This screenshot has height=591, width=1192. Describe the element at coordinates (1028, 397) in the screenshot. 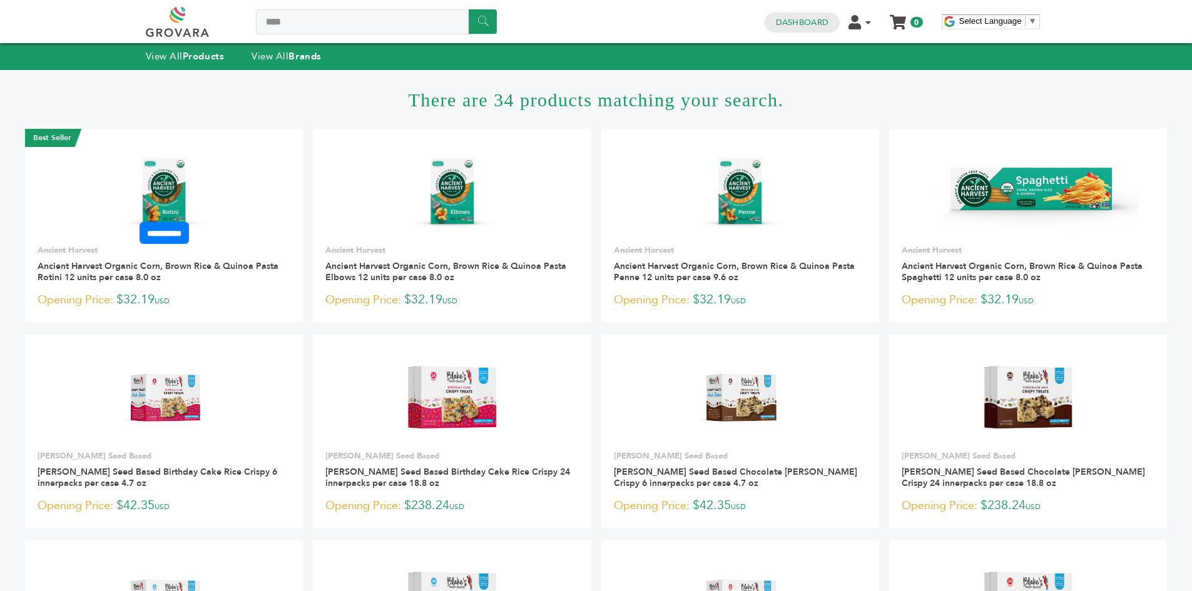

I see `img: Blake's Seed Based Chocolate Chip Rice Crispy 24 innerpacks per case 18.8 oz` at that location.